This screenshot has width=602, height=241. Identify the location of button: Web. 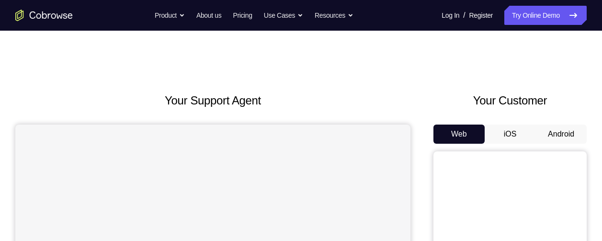
(459, 134).